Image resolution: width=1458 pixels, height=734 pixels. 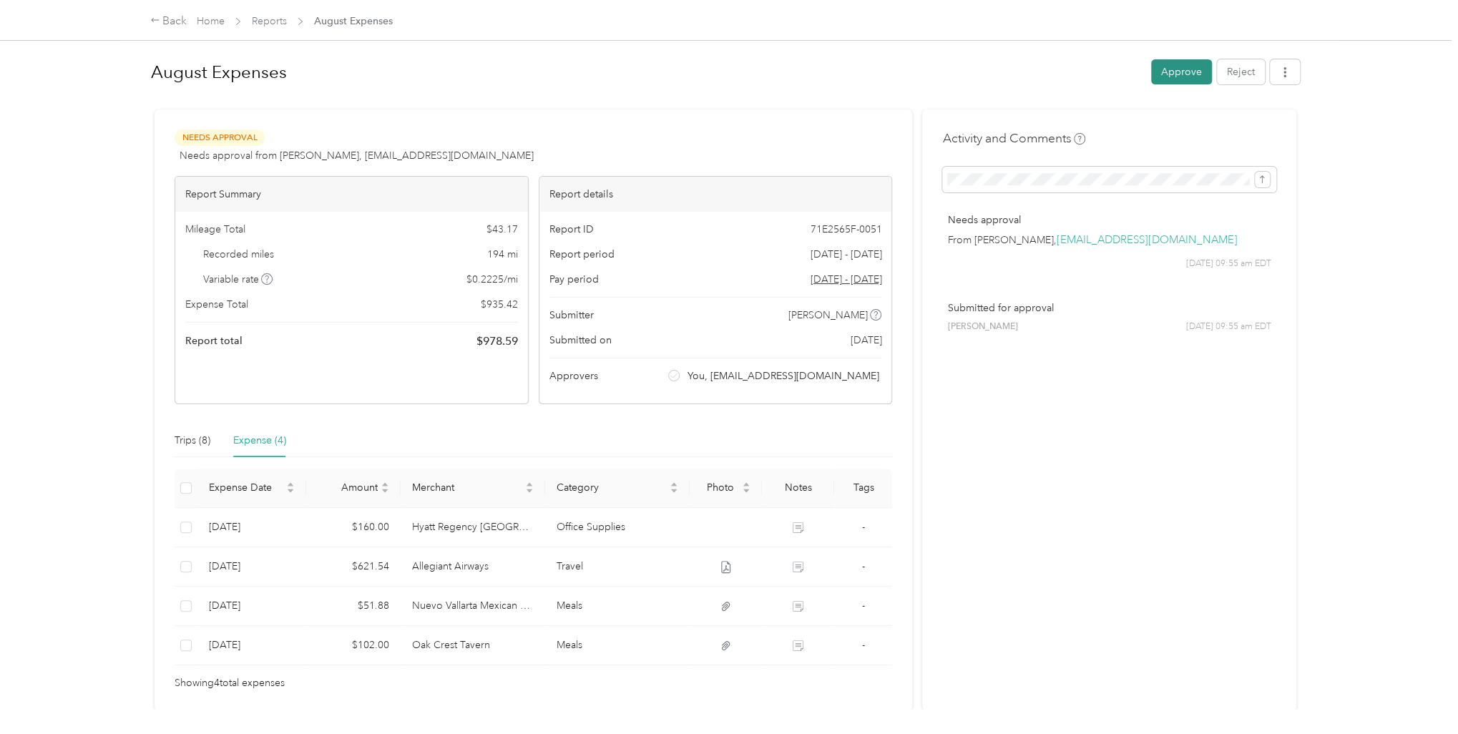 I want to click on td: $160.00, so click(x=353, y=527).